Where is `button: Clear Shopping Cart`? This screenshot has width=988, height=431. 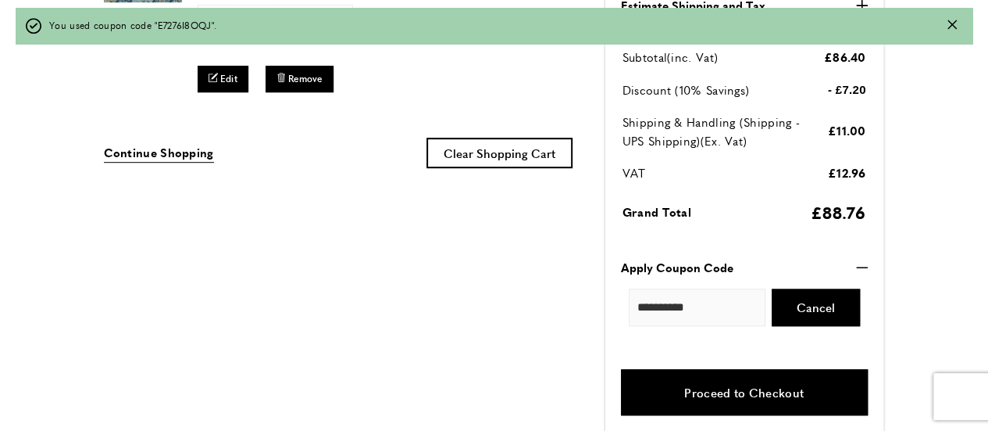 button: Clear Shopping Cart is located at coordinates (499, 152).